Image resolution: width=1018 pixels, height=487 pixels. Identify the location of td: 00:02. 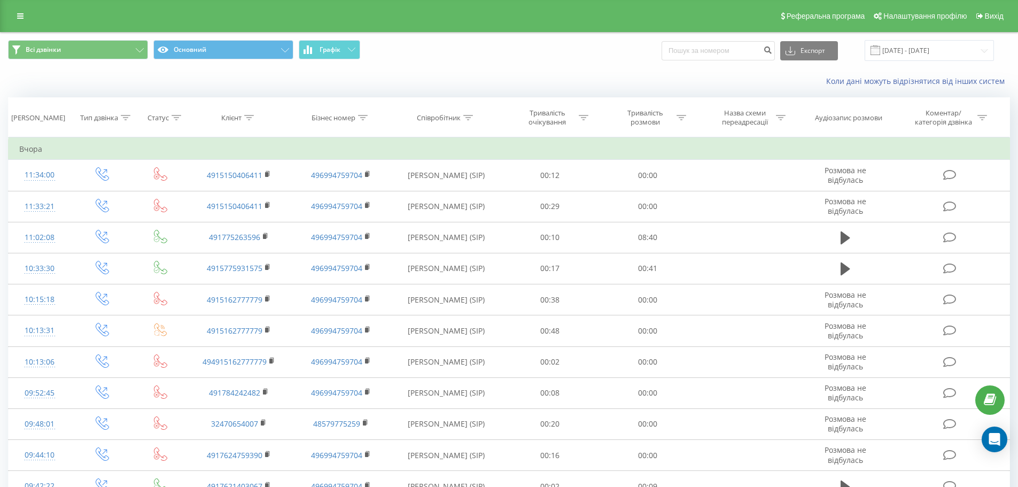
(550, 362).